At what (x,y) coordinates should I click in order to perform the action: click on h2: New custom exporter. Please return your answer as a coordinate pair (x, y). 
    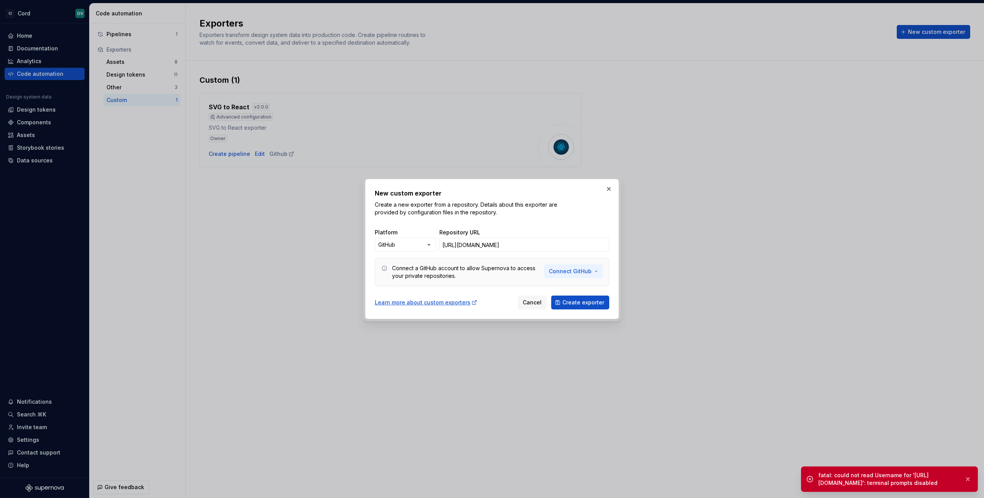
    Looking at the image, I should click on (492, 193).